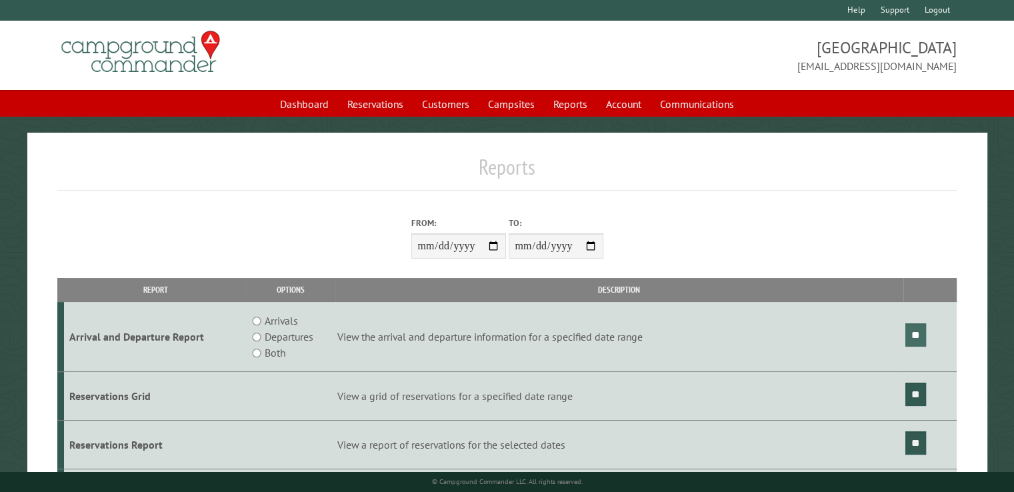 The image size is (1014, 492). What do you see at coordinates (281, 321) in the screenshot?
I see `label: Arrivals` at bounding box center [281, 321].